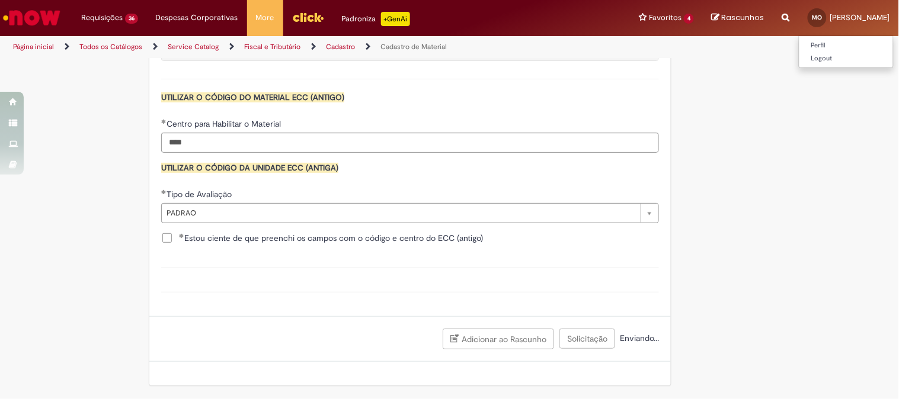 This screenshot has width=899, height=399. I want to click on span: UTILIZAR O CÓDIGO DO MATERIAL ECC (ANTIGO), so click(252, 97).